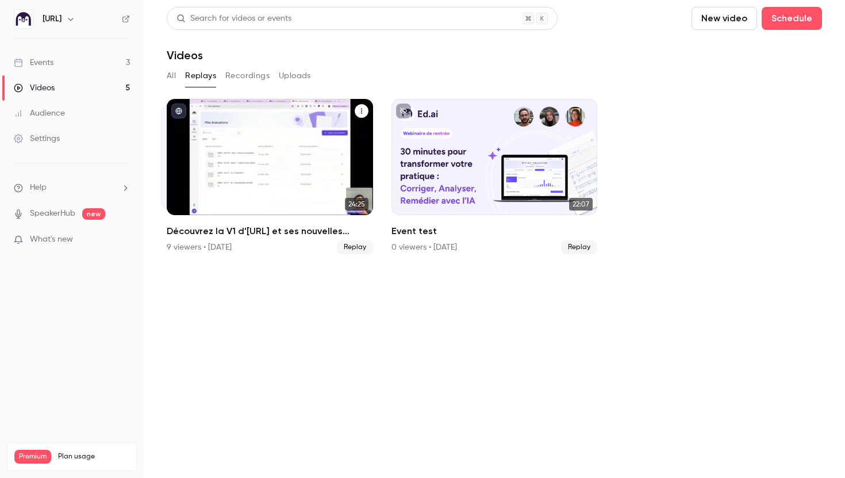 Image resolution: width=845 pixels, height=478 pixels. I want to click on div: Search for videos or events, so click(234, 18).